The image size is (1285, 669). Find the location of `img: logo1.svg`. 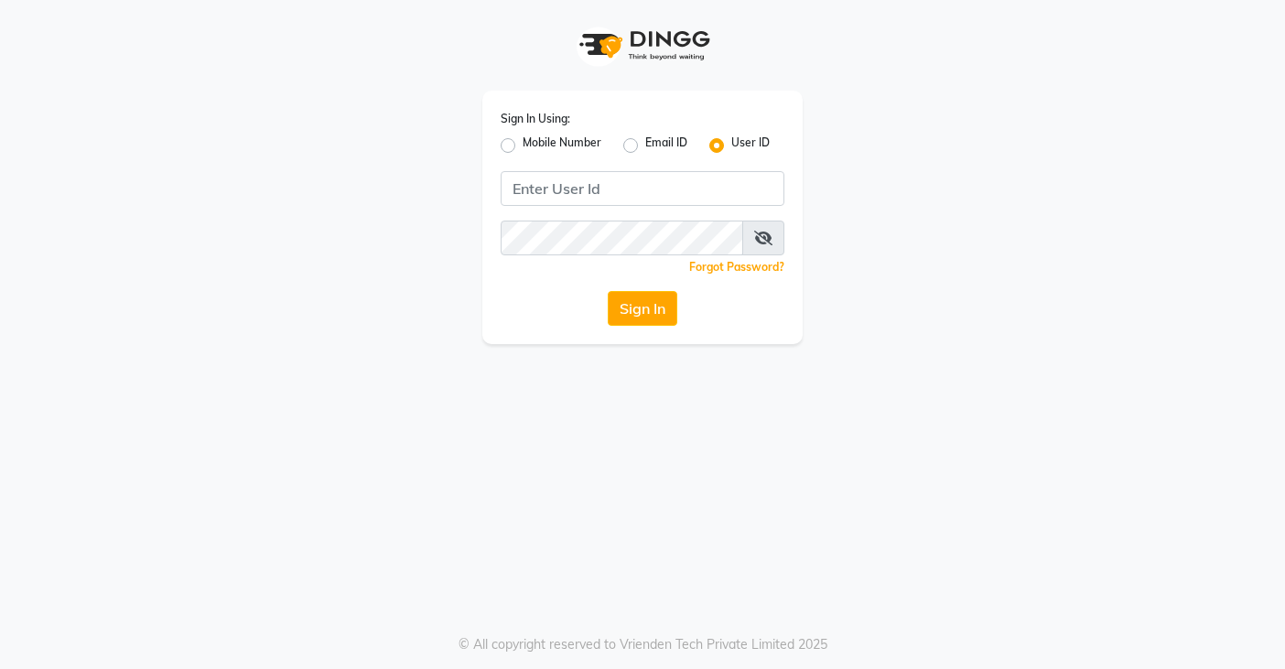

img: logo1.svg is located at coordinates (642, 45).